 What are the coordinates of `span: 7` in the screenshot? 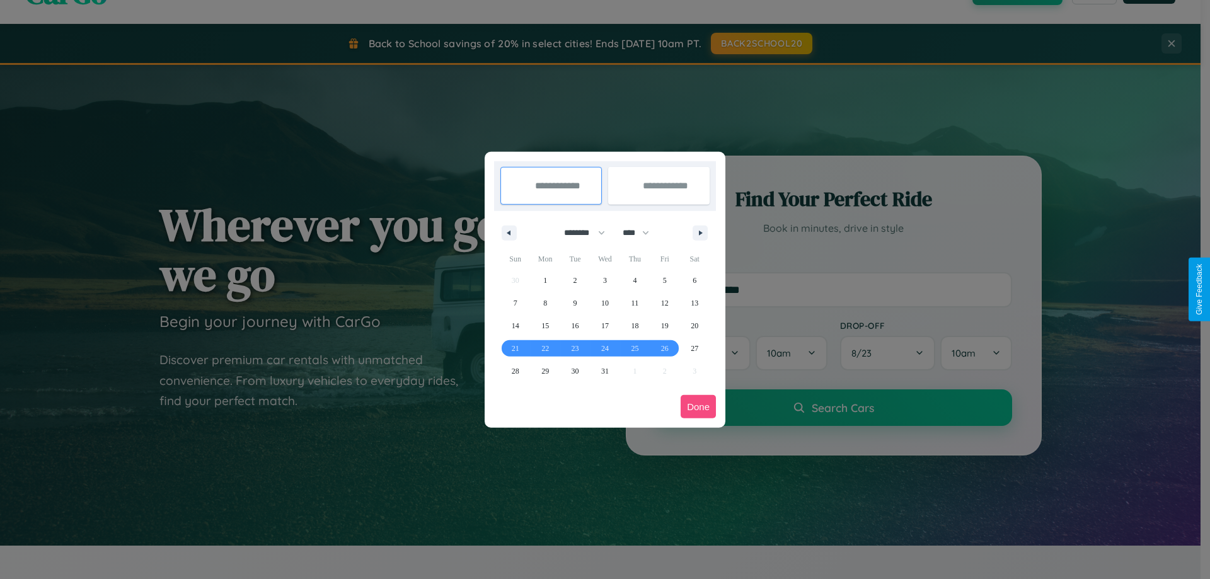 It's located at (516, 303).